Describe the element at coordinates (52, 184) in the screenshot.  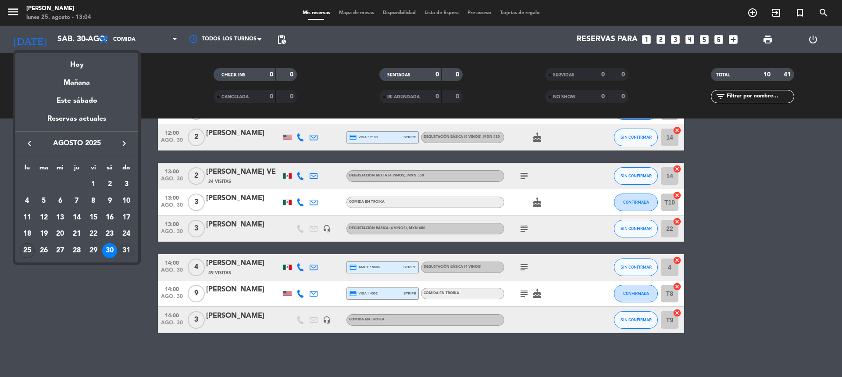
I see `td: AGO.` at that location.